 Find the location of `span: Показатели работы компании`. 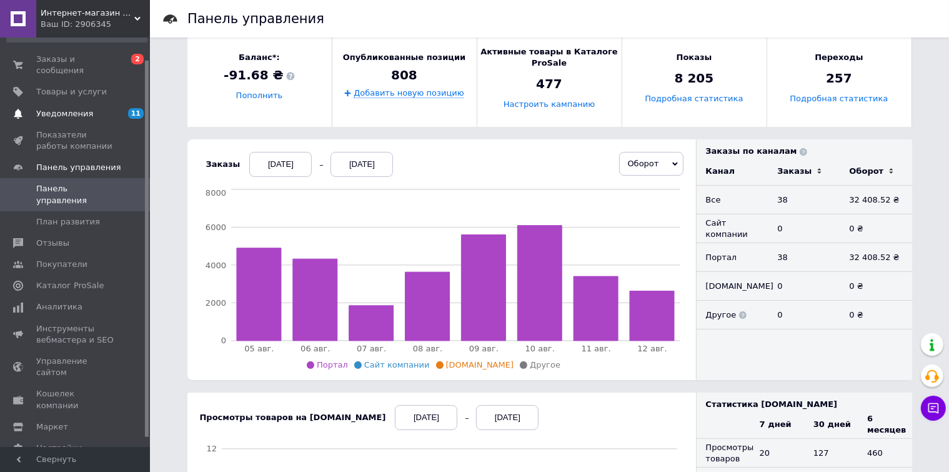

span: Показатели работы компании is located at coordinates (76, 141).